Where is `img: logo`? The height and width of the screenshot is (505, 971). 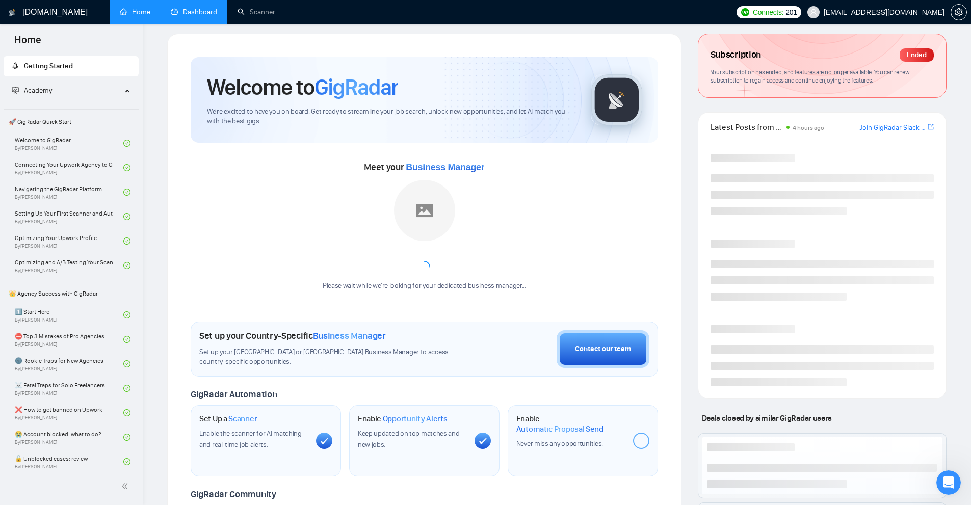
img: logo is located at coordinates (12, 13).